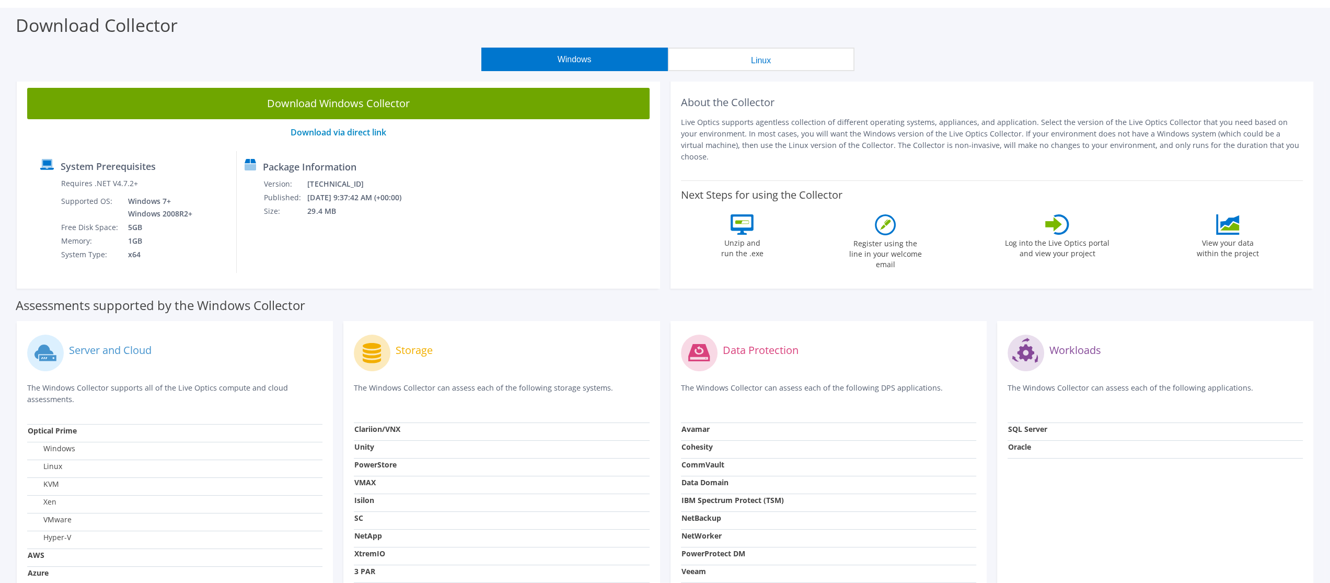 The height and width of the screenshot is (583, 1330). What do you see at coordinates (175, 394) in the screenshot?
I see `p: The Windows Collector supports all of the Live Optics compute and cloud assessments.` at bounding box center [175, 394].